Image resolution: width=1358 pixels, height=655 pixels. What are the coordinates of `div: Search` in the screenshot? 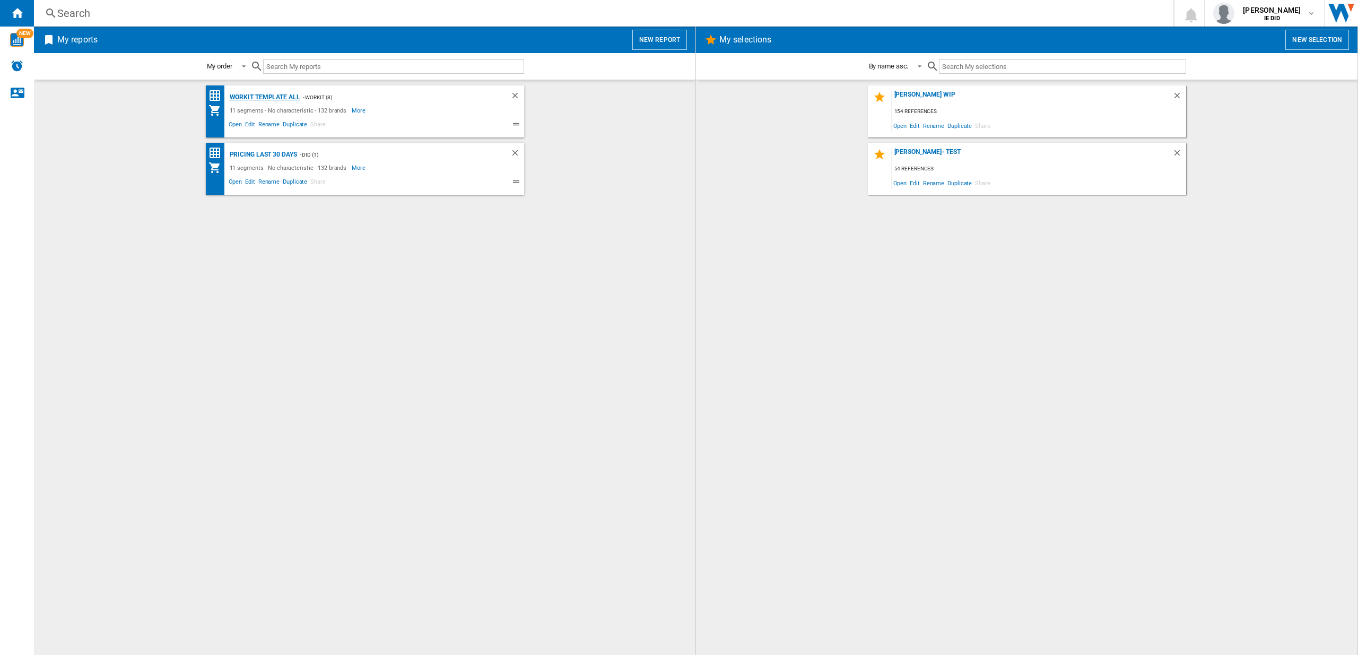 It's located at (601, 13).